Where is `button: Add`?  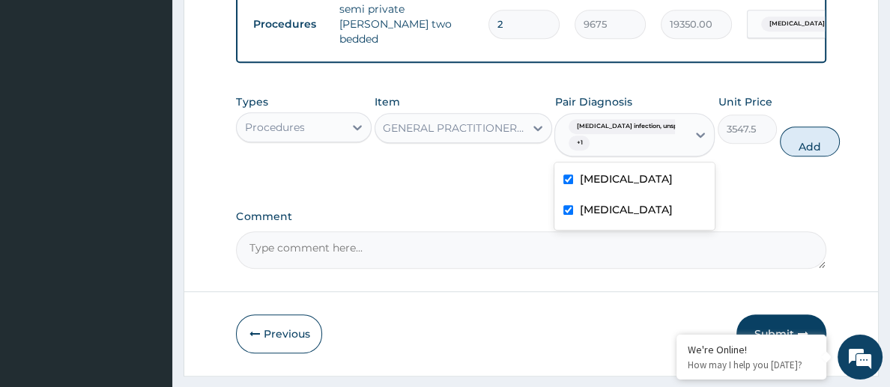 button: Add is located at coordinates (809, 142).